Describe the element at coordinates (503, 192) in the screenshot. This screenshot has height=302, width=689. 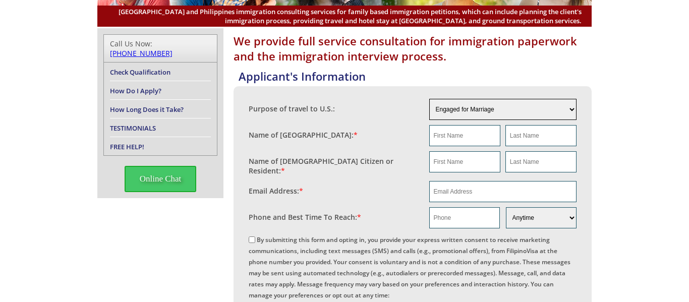
I see `input: Email Address` at that location.